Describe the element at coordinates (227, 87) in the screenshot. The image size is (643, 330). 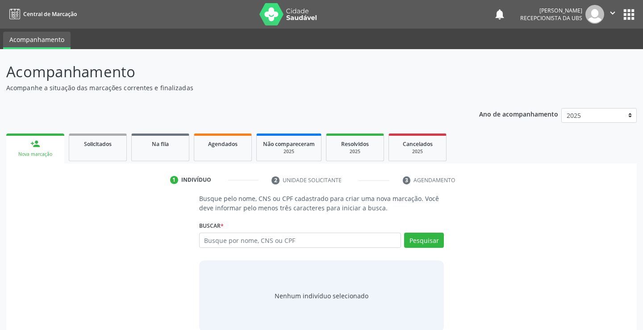
I see `p: Acompanhe a situação das marcações correntes e finalizadas` at that location.